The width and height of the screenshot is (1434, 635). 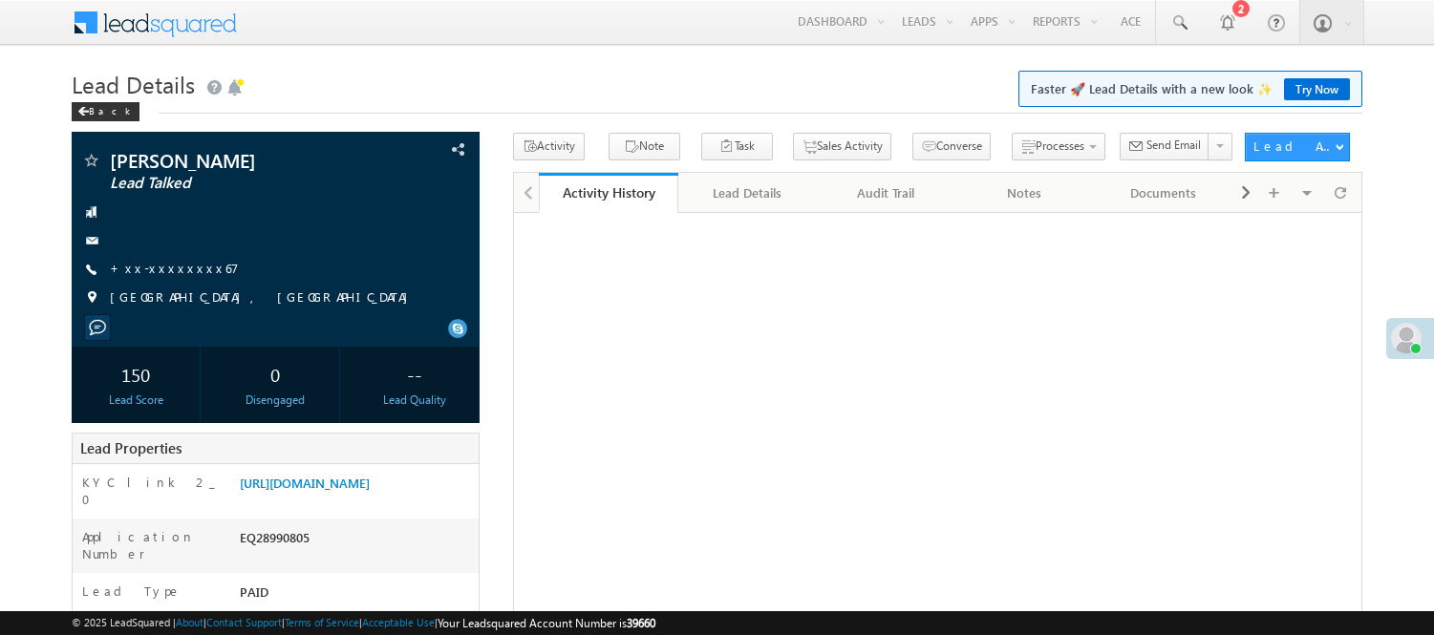 I want to click on div: Back, so click(x=105, y=112).